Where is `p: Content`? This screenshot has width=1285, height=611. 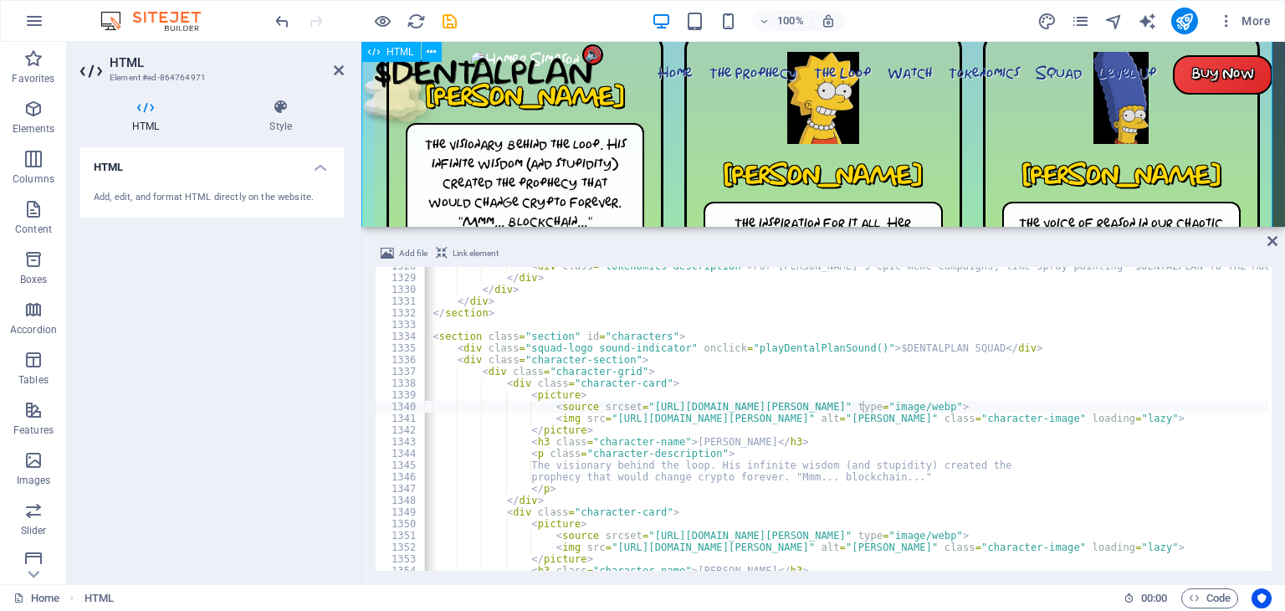
p: Content is located at coordinates (33, 229).